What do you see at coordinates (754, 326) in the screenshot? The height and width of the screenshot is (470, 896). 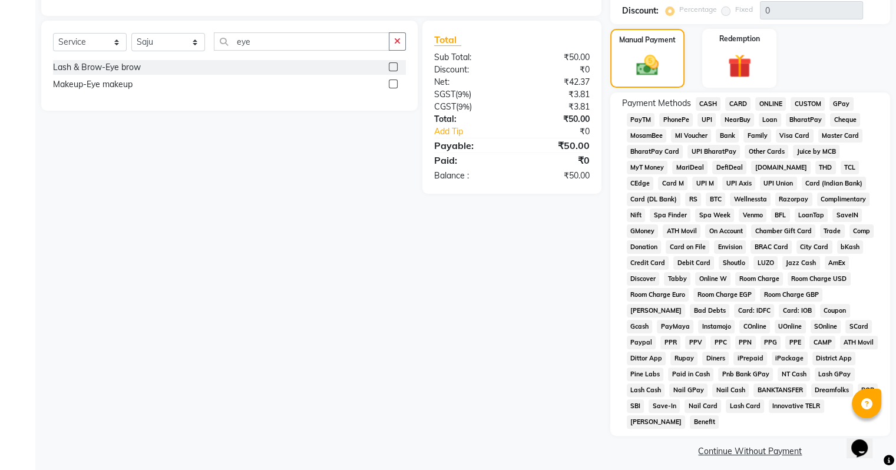 I see `span: COnline` at bounding box center [754, 326].